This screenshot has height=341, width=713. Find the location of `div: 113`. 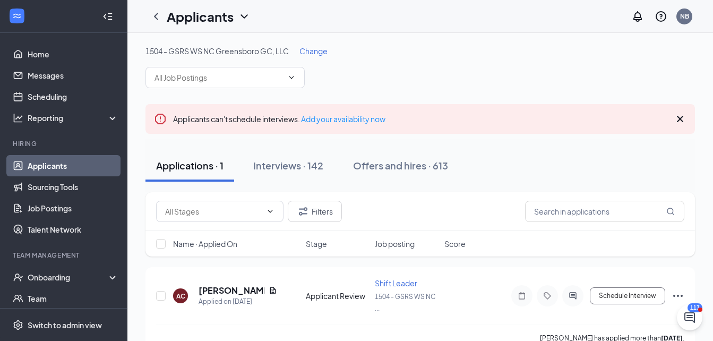

div: 113 is located at coordinates (695, 307).